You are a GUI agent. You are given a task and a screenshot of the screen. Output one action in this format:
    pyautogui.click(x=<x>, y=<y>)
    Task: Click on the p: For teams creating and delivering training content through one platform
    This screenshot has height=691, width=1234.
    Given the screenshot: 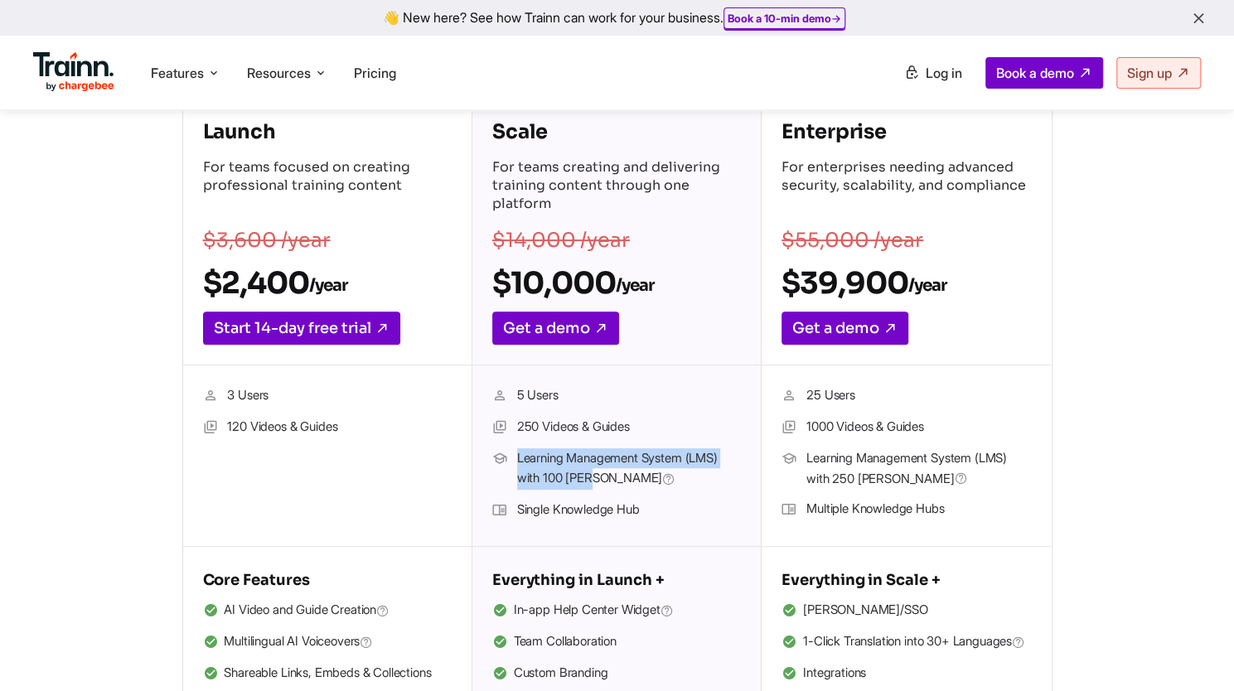 What is the action you would take?
    pyautogui.click(x=617, y=187)
    